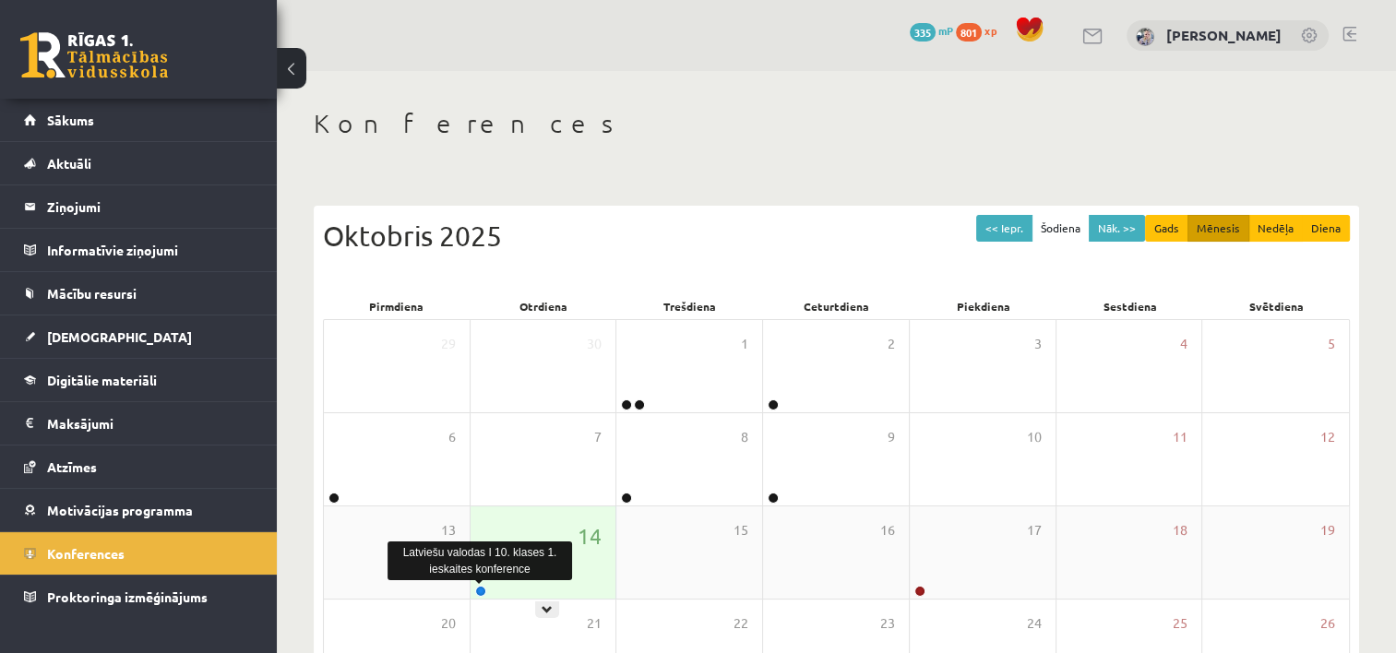 This screenshot has width=1396, height=653. I want to click on span: xp, so click(990, 30).